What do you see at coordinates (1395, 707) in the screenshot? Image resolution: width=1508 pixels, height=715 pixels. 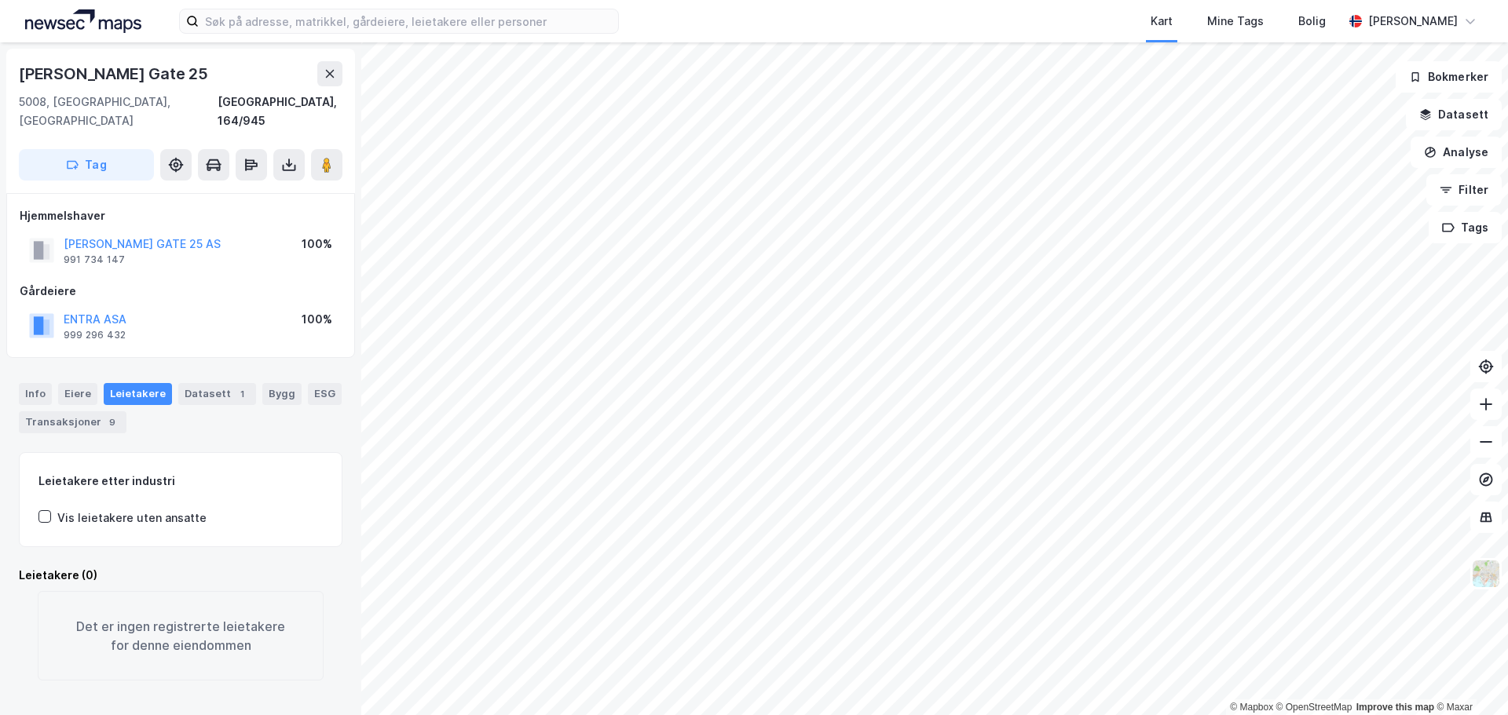 I see `a: Improve this map` at bounding box center [1395, 707].